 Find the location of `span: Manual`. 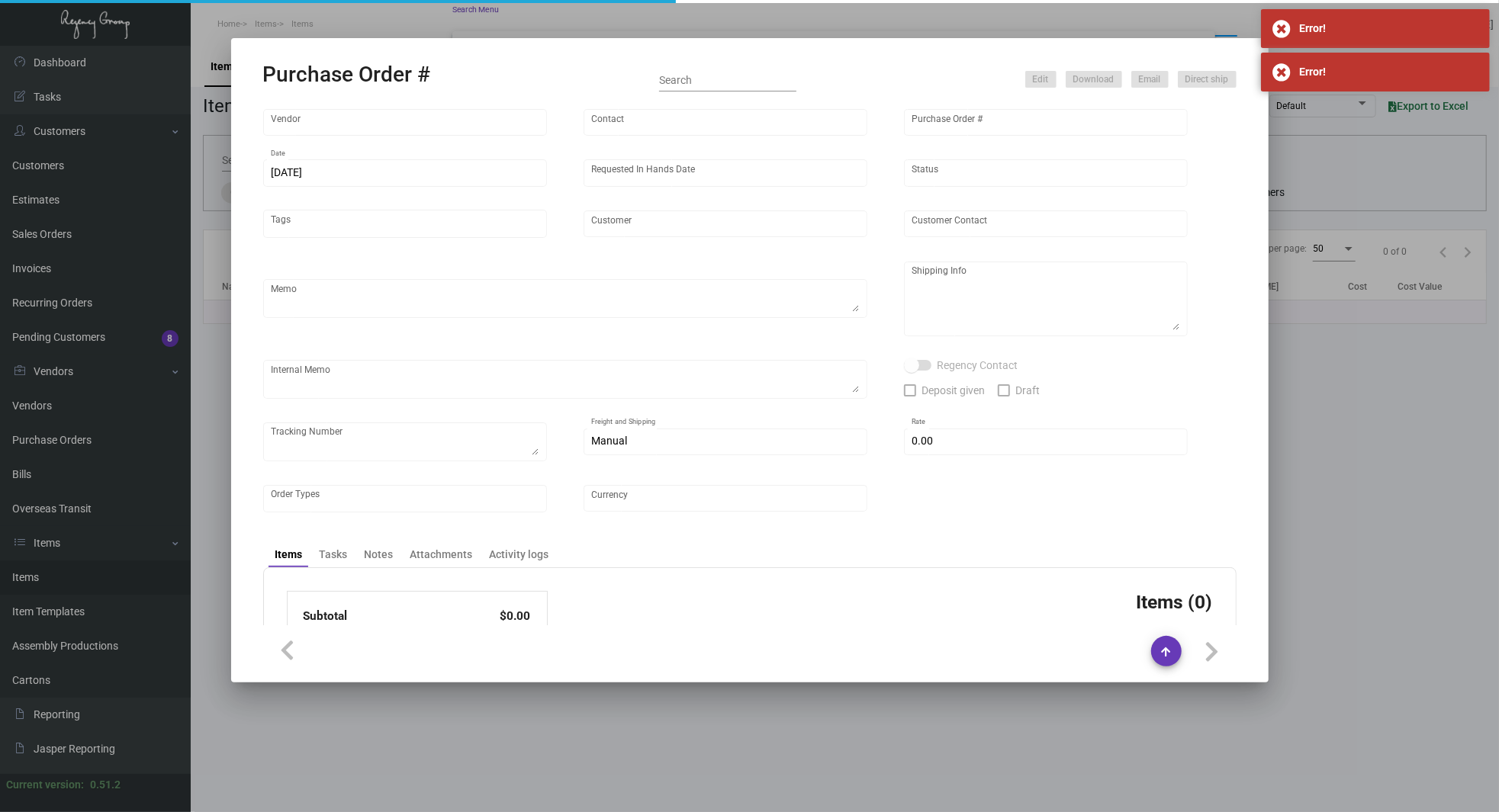

span: Manual is located at coordinates (609, 441).